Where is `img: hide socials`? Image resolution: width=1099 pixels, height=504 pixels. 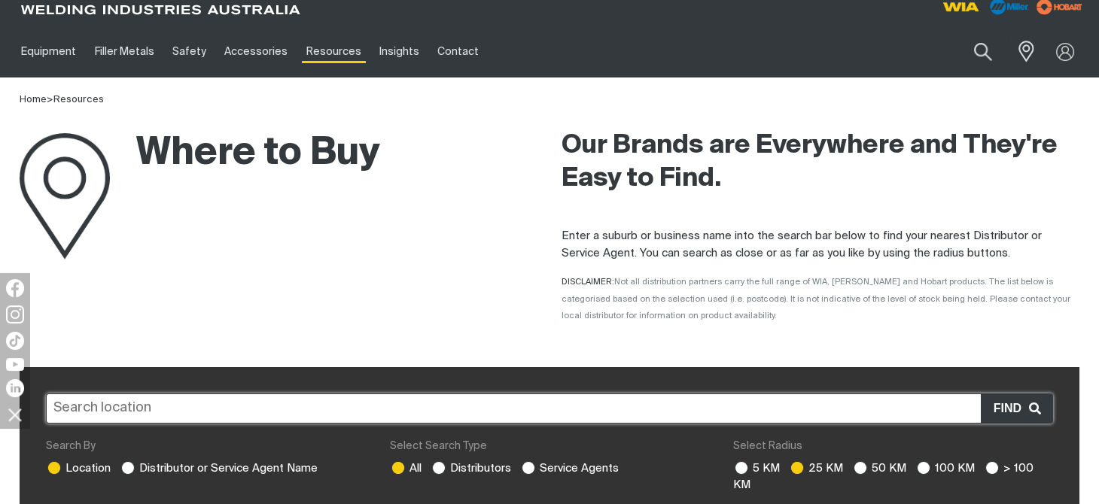
img: hide socials is located at coordinates (15, 415).